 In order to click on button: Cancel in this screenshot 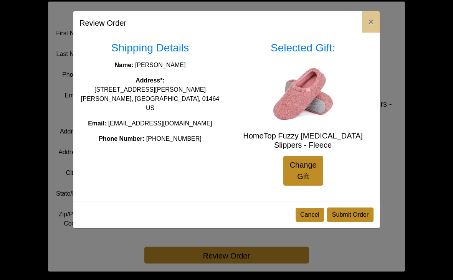, I will do `click(310, 215)`.